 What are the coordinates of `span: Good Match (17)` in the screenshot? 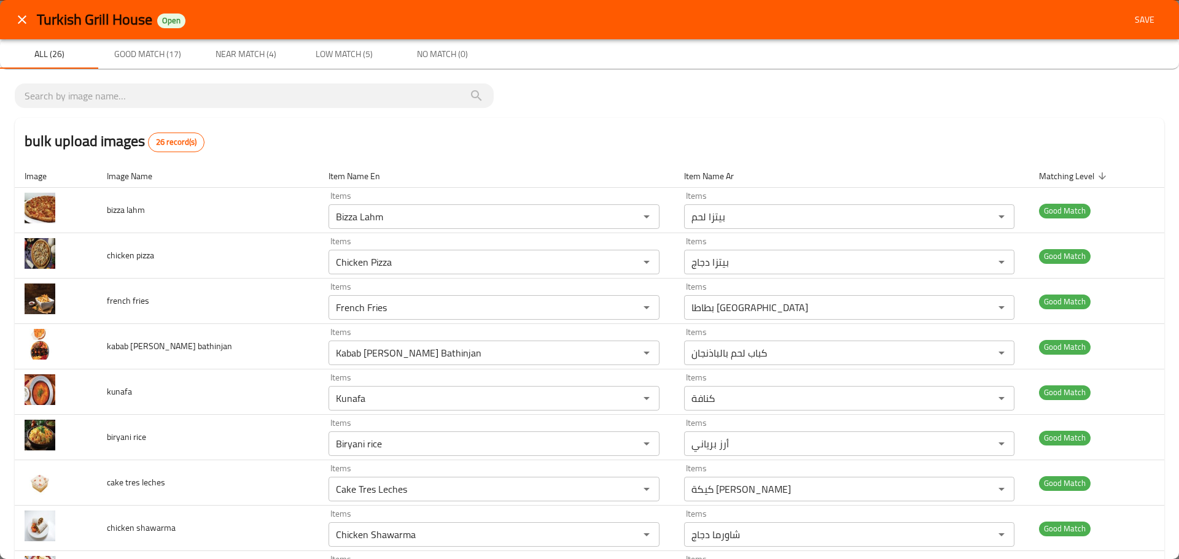 It's located at (147, 54).